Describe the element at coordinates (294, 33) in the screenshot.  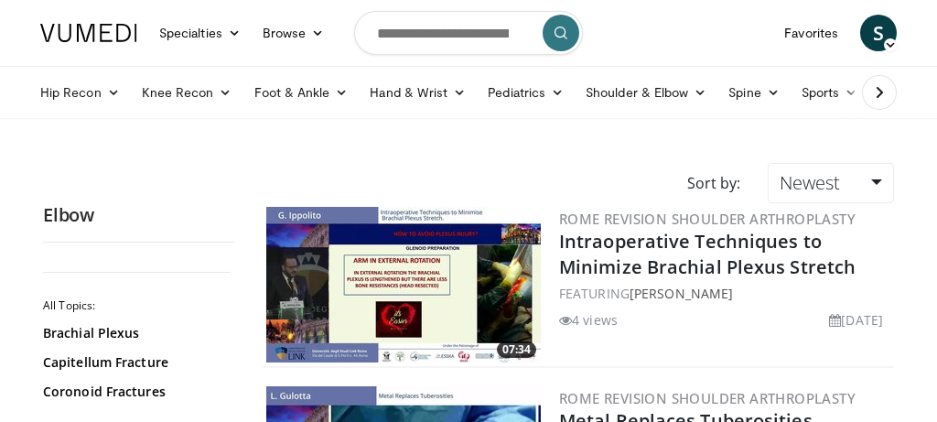
I see `a: Browse` at that location.